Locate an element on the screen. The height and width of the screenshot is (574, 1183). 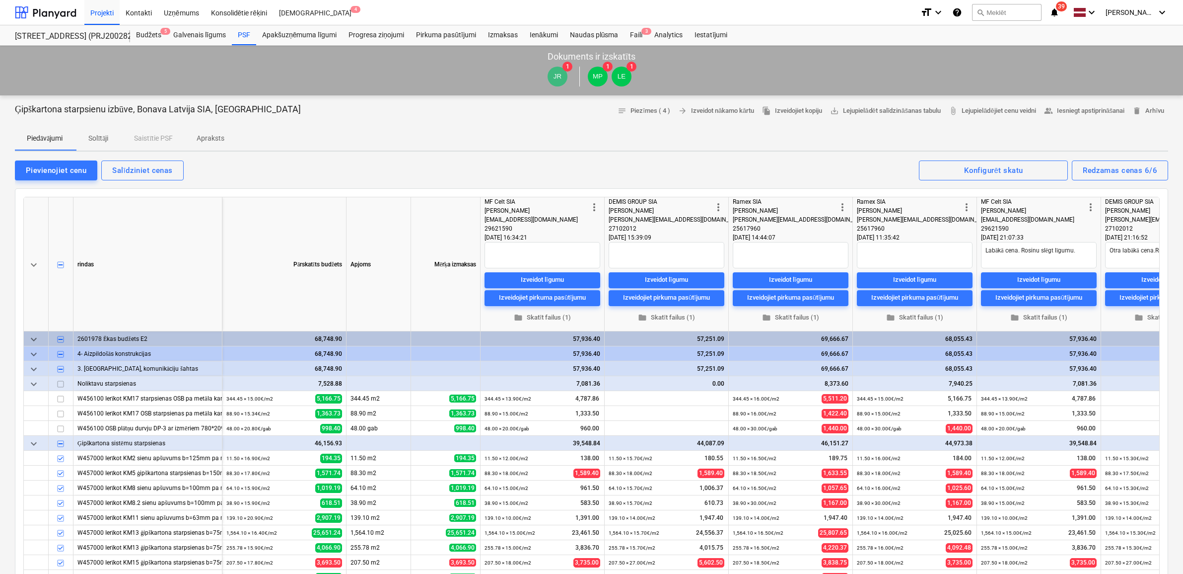
div: Konfigurēt skatu is located at coordinates (994, 170).